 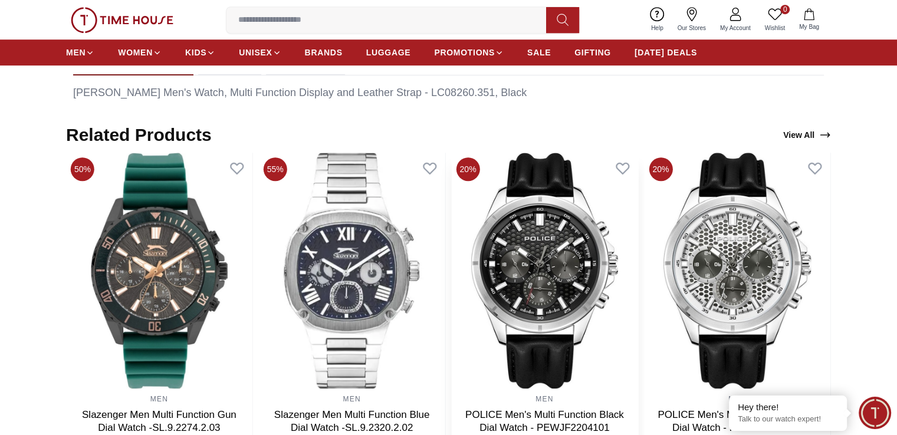 What do you see at coordinates (807, 135) in the screenshot?
I see `div: View All` at bounding box center [807, 135].